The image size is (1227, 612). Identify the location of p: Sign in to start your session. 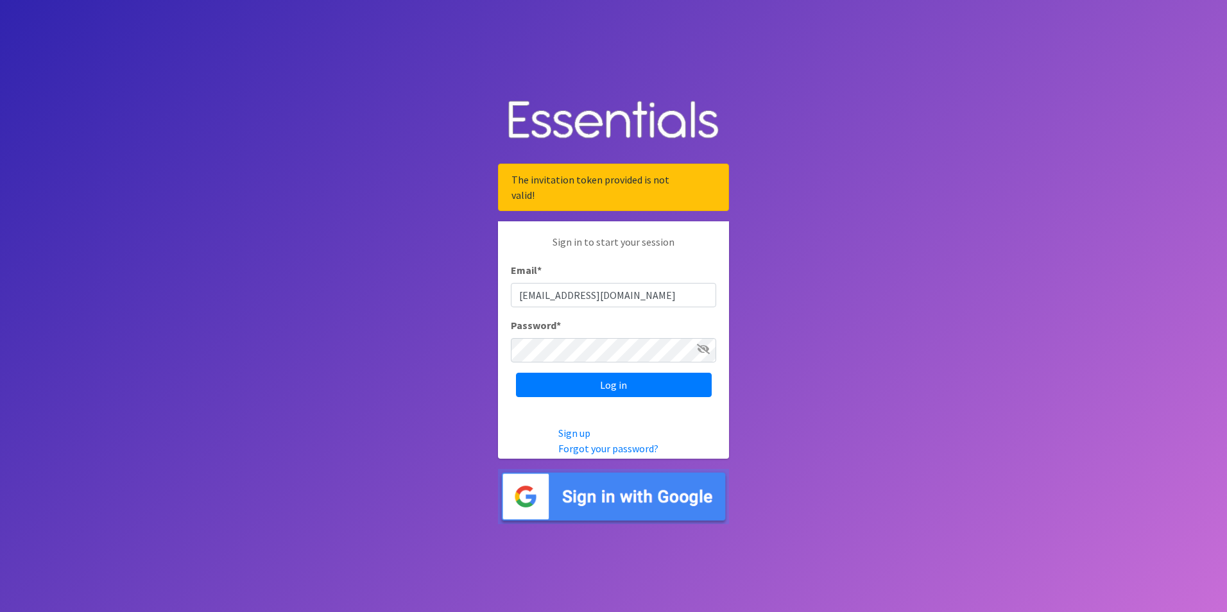
(614, 248).